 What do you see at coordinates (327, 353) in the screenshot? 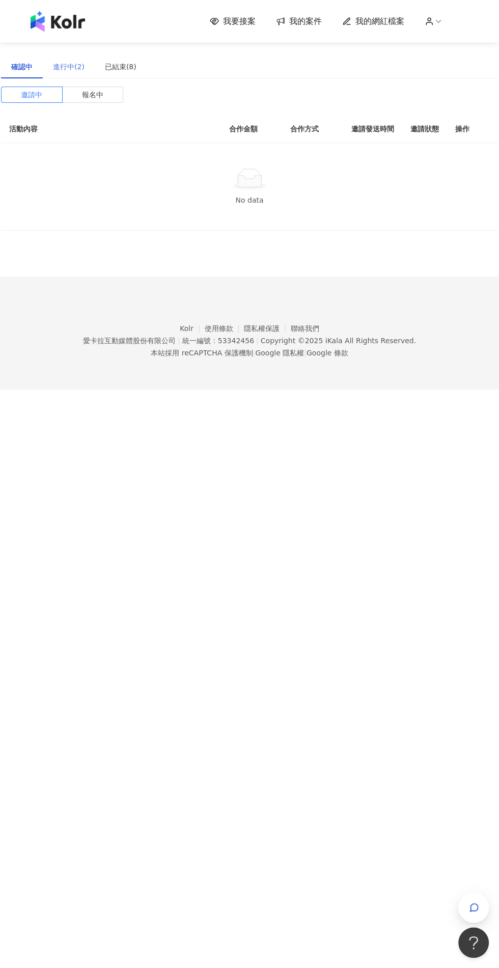
I see `a: Google 條款` at bounding box center [327, 353].